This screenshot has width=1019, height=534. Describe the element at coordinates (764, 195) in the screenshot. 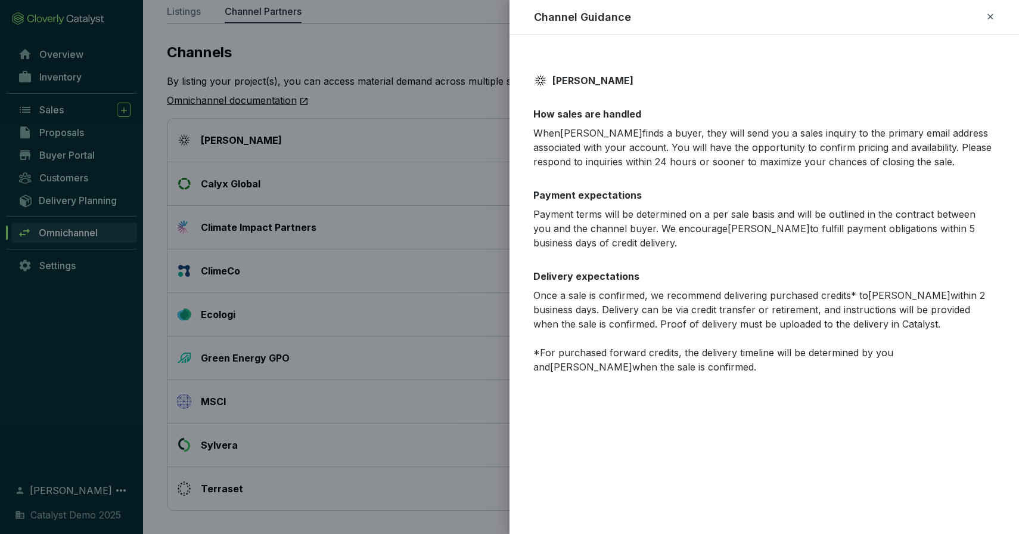

I see `p: Payment expectations` at that location.